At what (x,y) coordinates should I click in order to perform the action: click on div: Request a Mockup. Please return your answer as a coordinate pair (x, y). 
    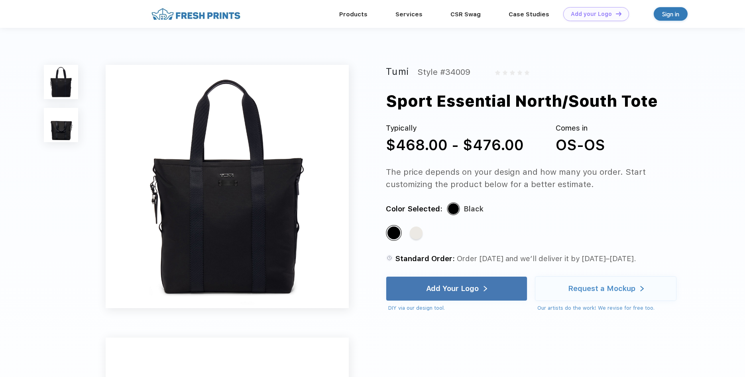
    Looking at the image, I should click on (601, 289).